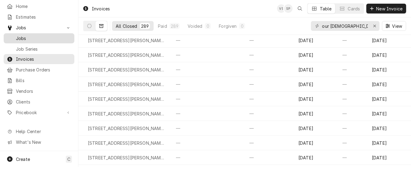  Describe the element at coordinates (43, 70) in the screenshot. I see `span: Purchase Orders` at that location.